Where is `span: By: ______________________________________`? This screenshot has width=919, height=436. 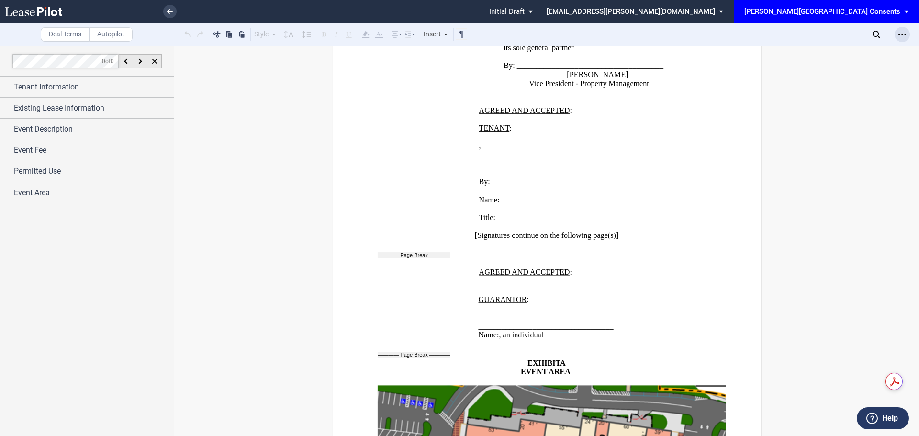
span: By: ______________________________________ is located at coordinates (583, 66).